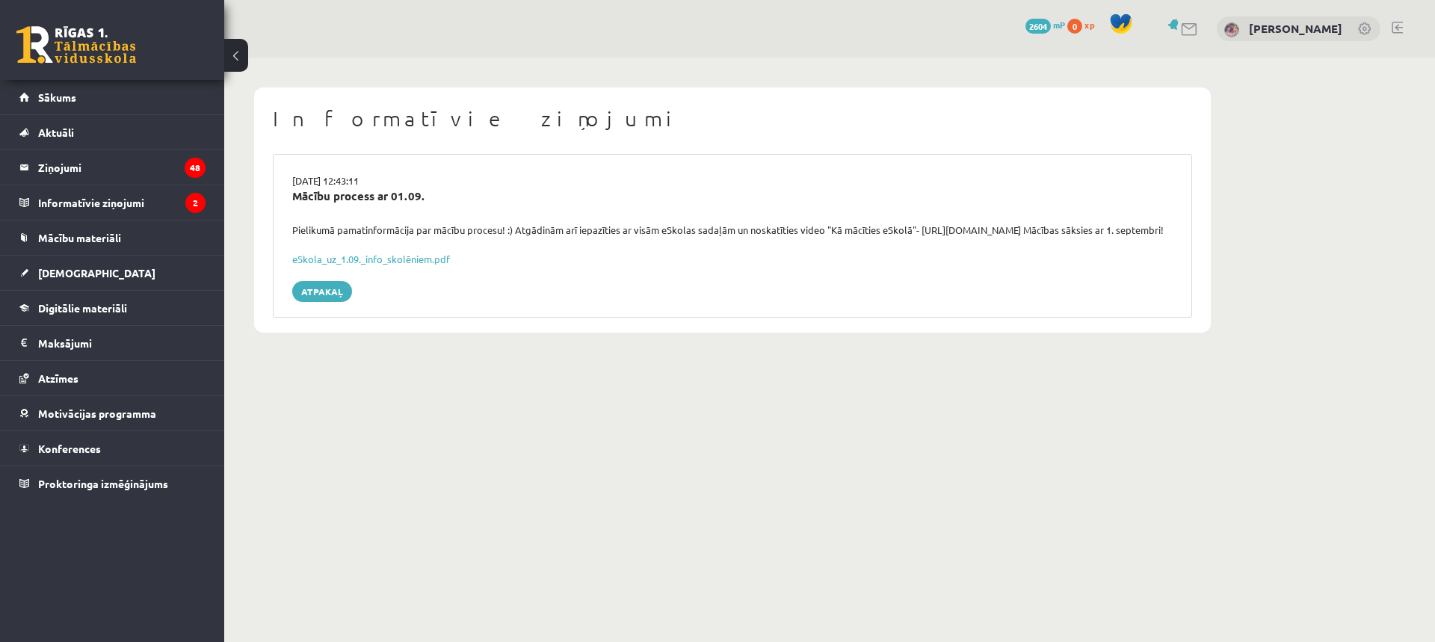 The image size is (1435, 642). What do you see at coordinates (195, 203) in the screenshot?
I see `i: 2` at bounding box center [195, 203].